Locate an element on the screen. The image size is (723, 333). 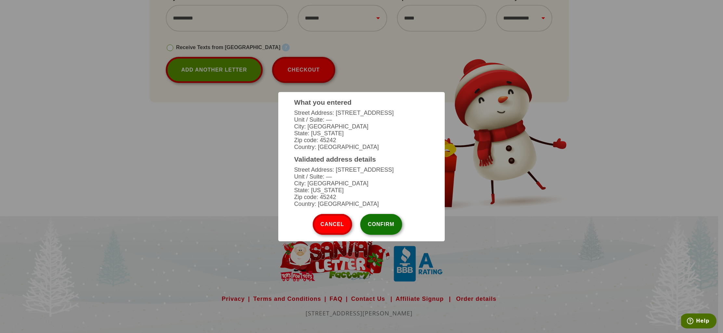
button: Confirm is located at coordinates (382, 224).